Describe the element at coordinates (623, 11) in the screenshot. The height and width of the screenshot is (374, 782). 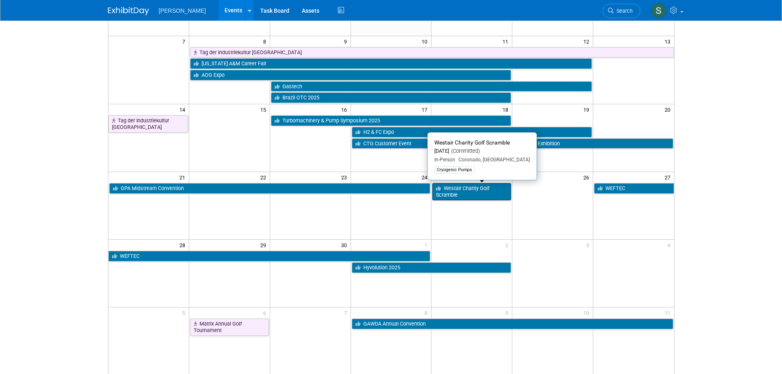
I see `span: Search` at that location.